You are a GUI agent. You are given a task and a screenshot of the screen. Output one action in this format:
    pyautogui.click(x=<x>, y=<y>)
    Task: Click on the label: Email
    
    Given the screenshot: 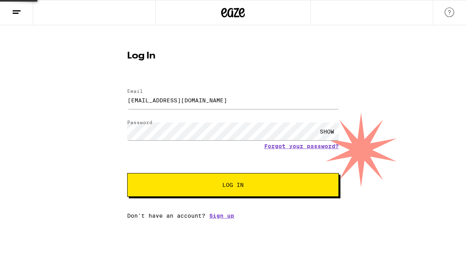 What is the action you would take?
    pyautogui.click(x=135, y=91)
    